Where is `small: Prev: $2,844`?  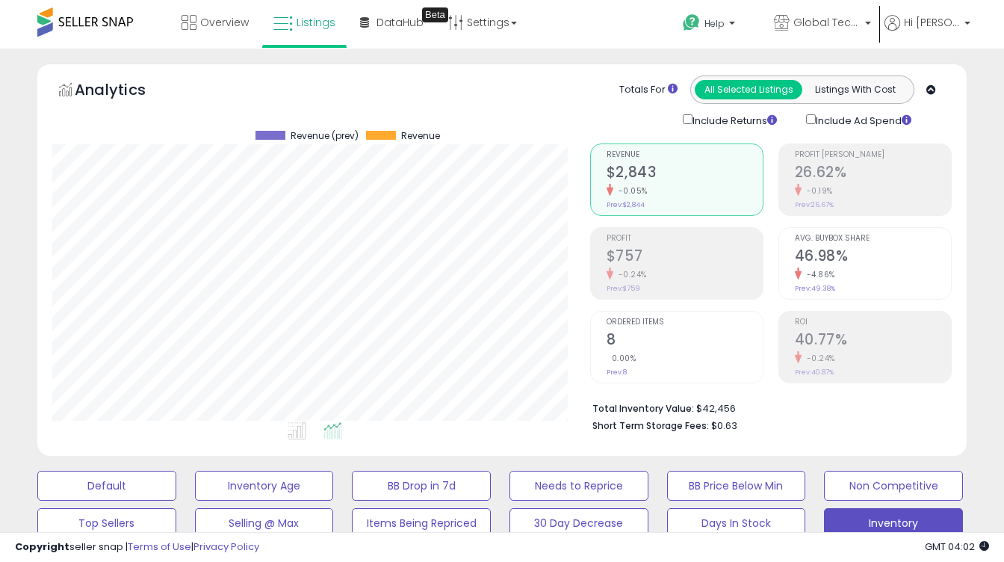
small: Prev: $2,844 is located at coordinates (625, 205).